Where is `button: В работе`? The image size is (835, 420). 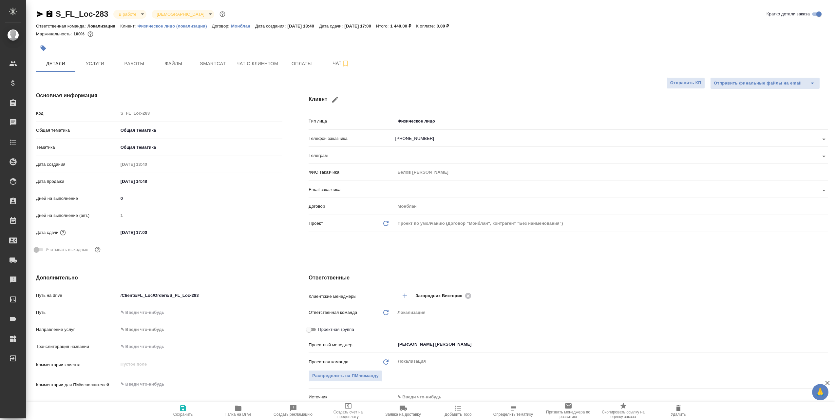
button: В работе is located at coordinates (127, 14).